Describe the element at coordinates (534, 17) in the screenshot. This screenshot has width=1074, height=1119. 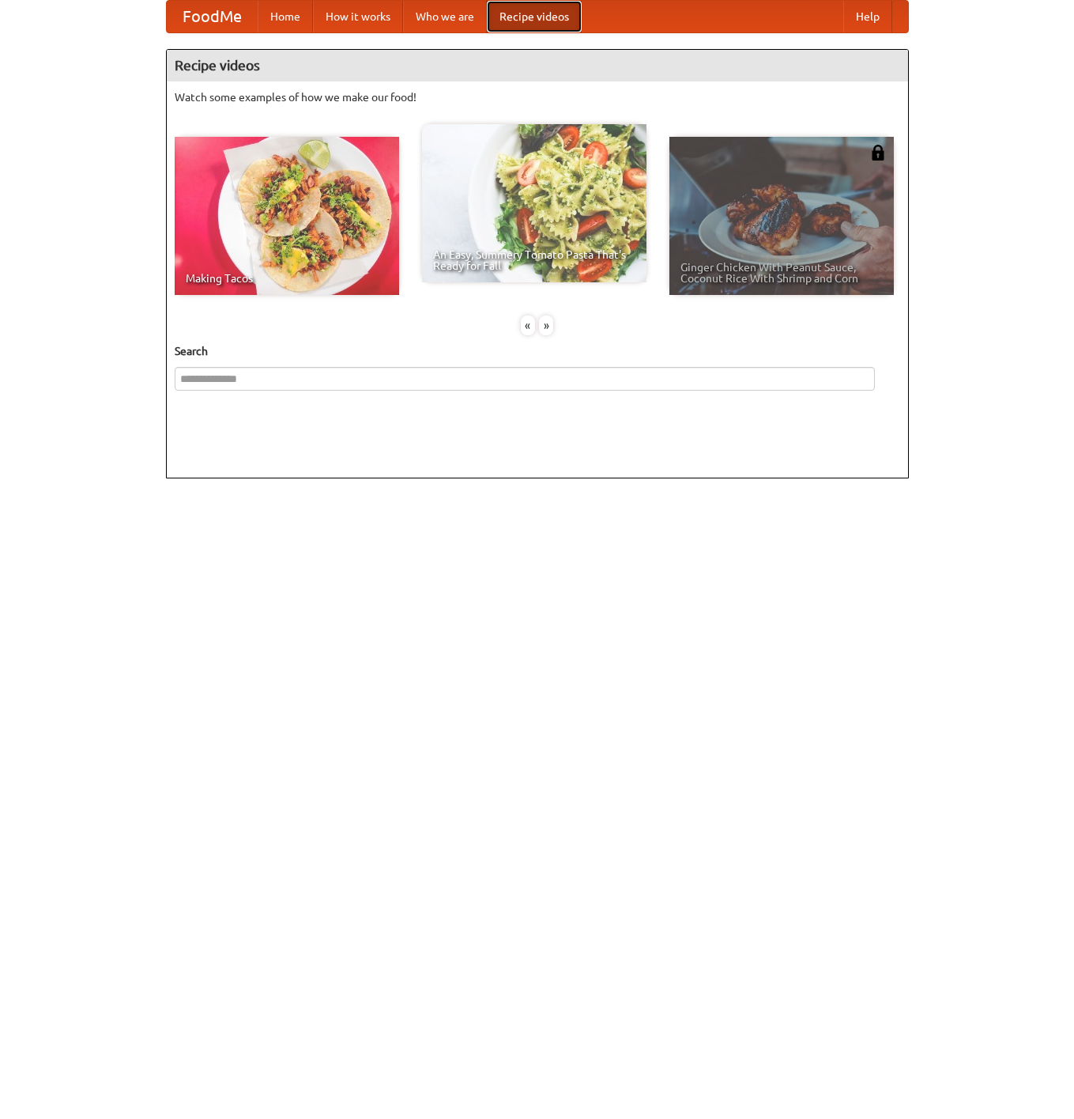
I see `a: Recipe videos` at that location.